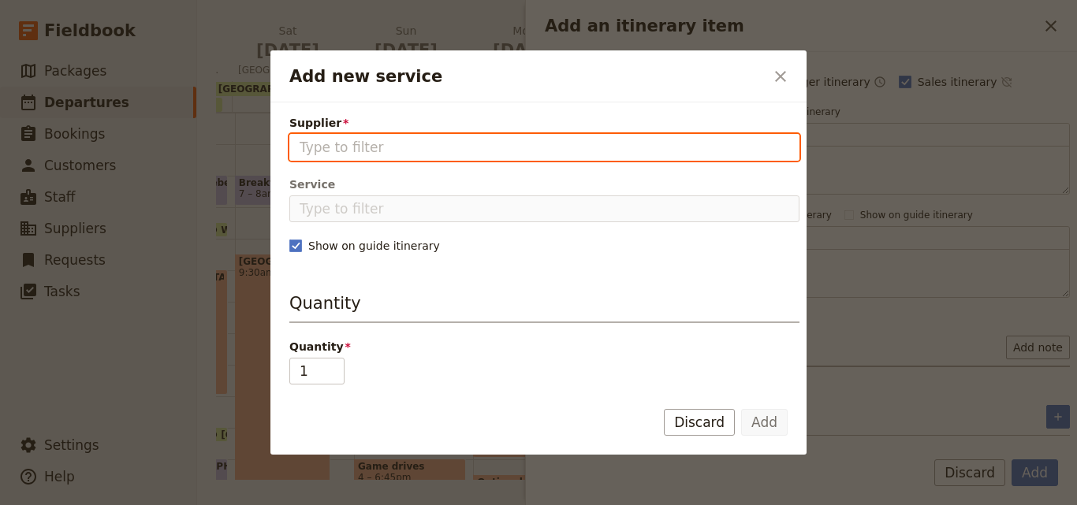 The width and height of the screenshot is (1077, 505). I want to click on span: Service, so click(544, 184).